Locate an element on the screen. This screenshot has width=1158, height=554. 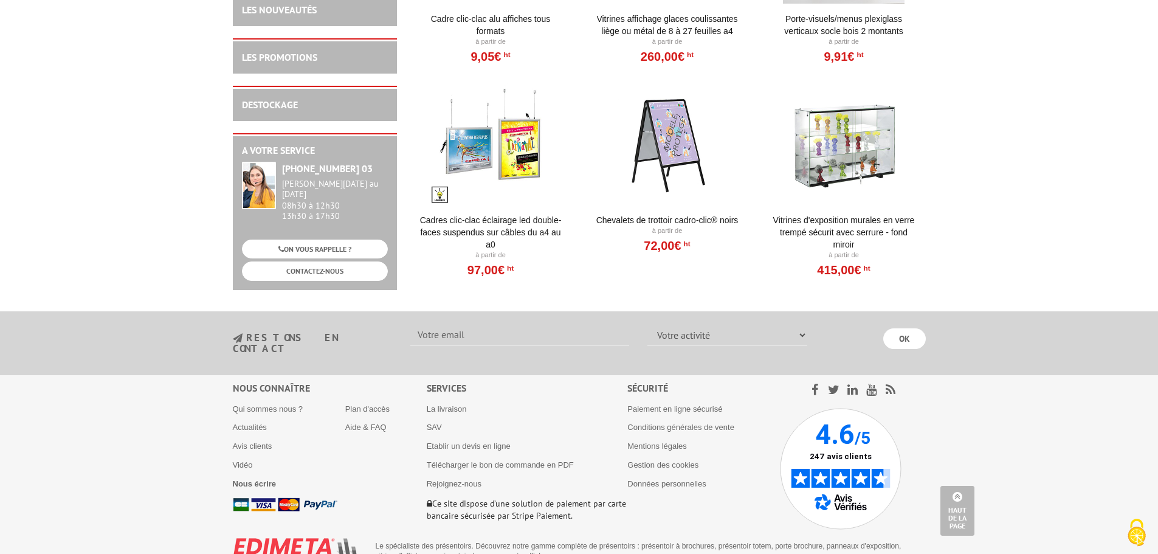
b: Nous écrire is located at coordinates (255, 483).